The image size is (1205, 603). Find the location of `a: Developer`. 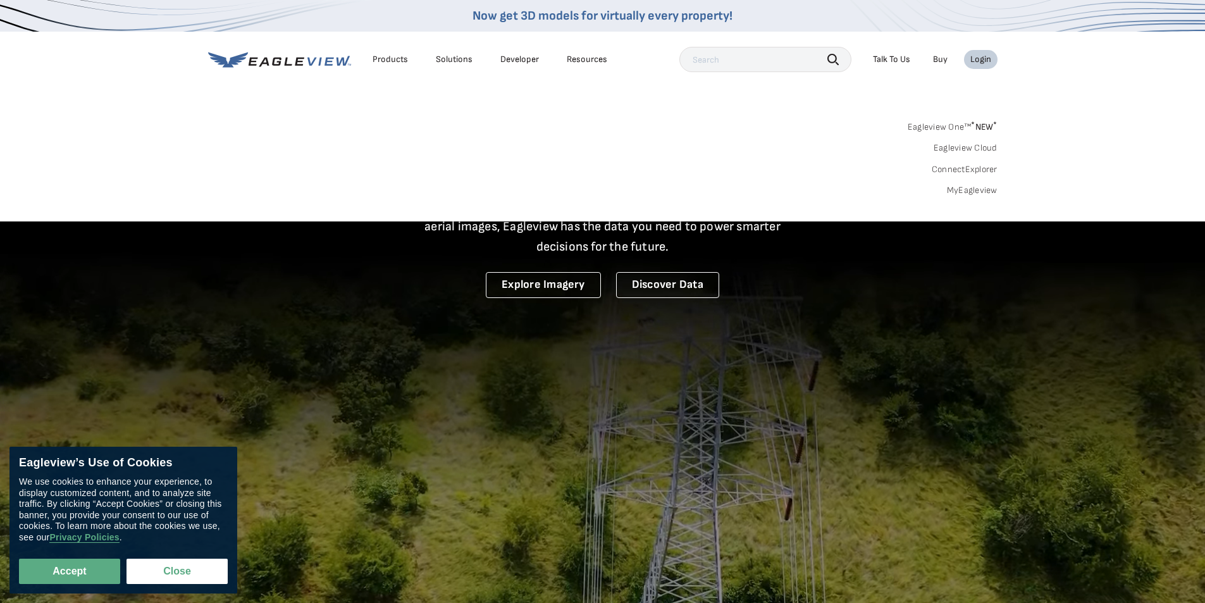

a: Developer is located at coordinates (519, 59).